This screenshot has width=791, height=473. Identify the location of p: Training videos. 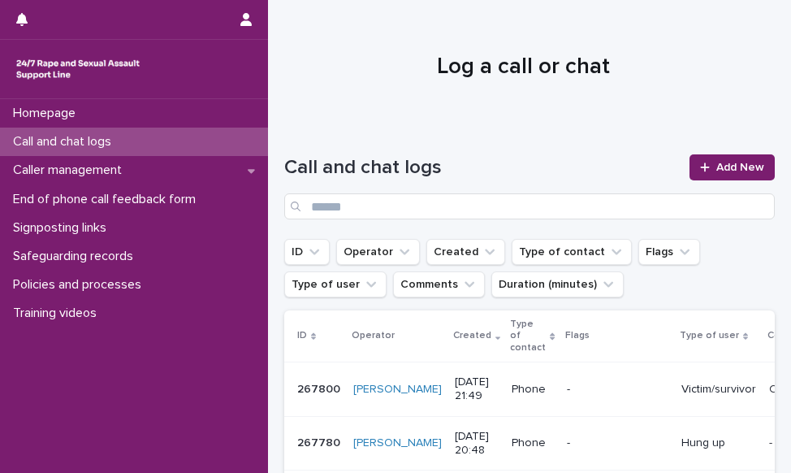
(58, 313).